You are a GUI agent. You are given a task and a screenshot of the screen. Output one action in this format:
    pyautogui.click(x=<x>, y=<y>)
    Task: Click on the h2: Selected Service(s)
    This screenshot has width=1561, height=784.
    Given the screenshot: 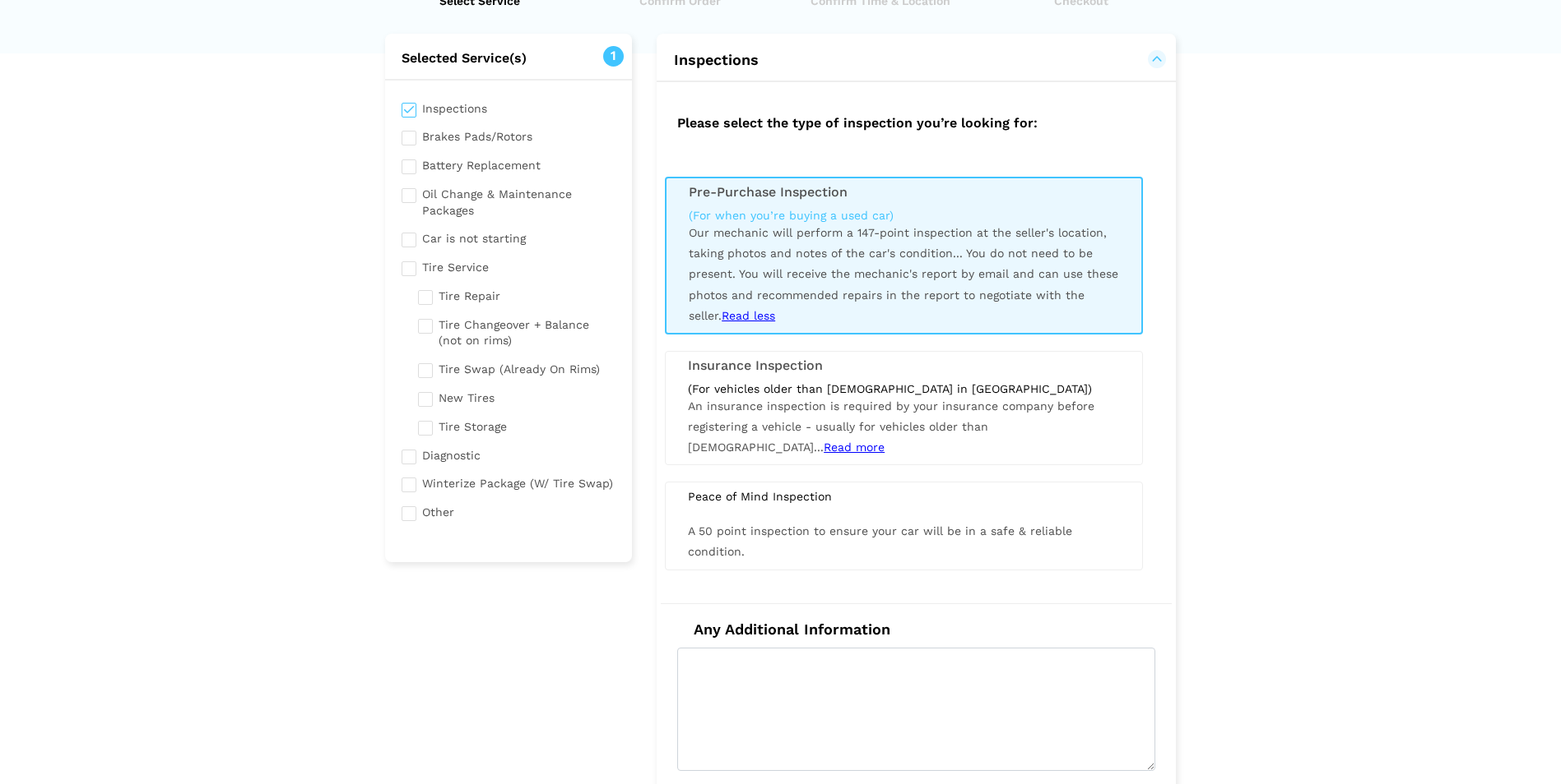 What is the action you would take?
    pyautogui.click(x=509, y=58)
    